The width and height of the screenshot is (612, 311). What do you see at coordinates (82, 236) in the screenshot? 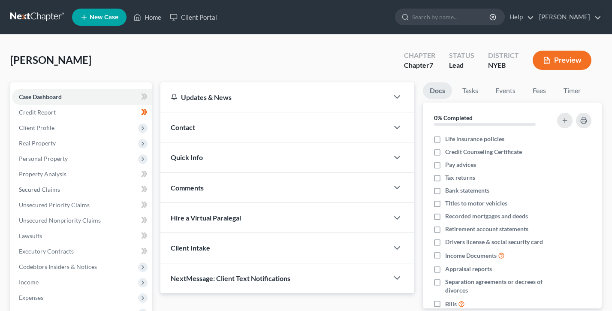
I see `a: Lawsuits` at bounding box center [82, 236].